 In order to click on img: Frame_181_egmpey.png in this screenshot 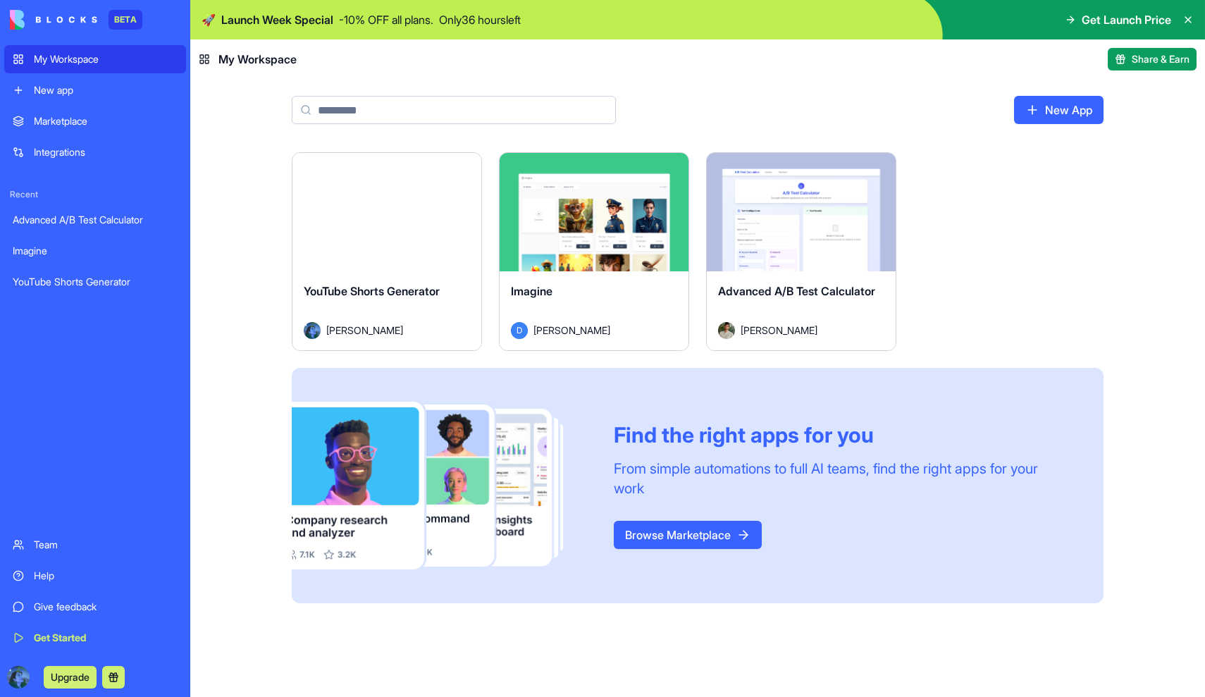, I will do `click(441, 486)`.